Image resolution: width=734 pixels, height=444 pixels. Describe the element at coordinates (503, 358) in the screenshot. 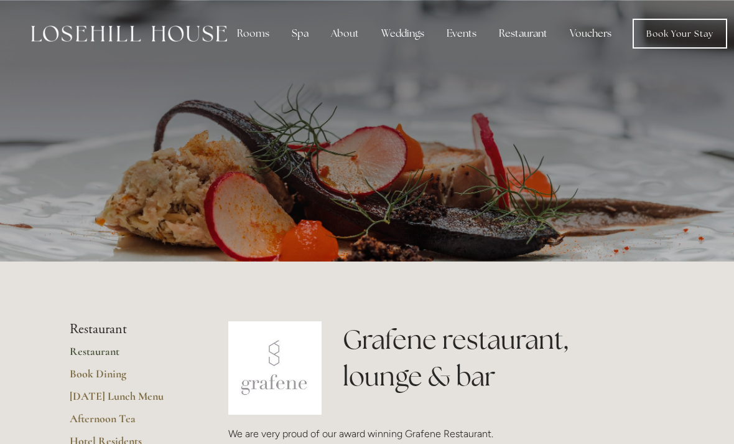

I see `h1: Grafene restaurant, lounge & bar` at that location.